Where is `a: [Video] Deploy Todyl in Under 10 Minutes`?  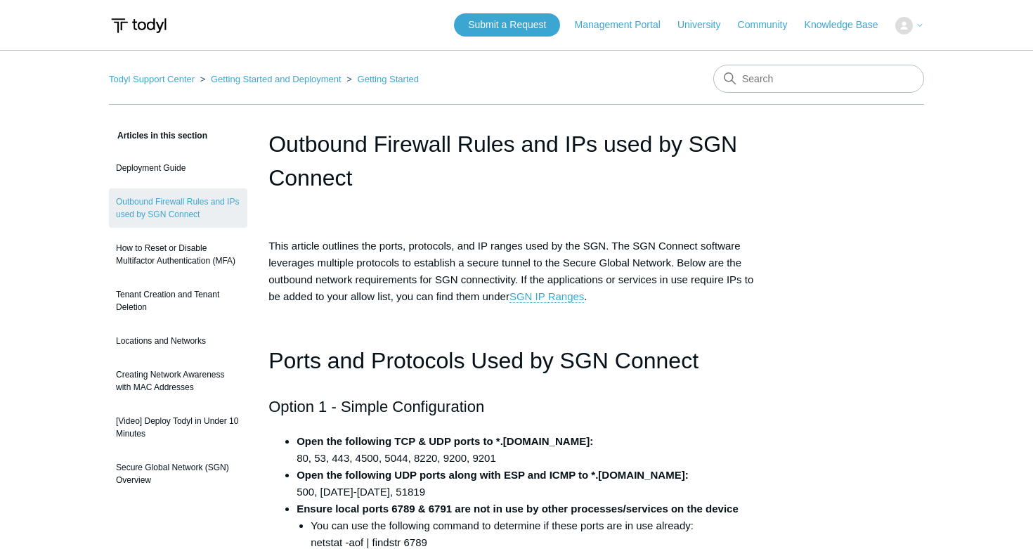 a: [Video] Deploy Todyl in Under 10 Minutes is located at coordinates (178, 427).